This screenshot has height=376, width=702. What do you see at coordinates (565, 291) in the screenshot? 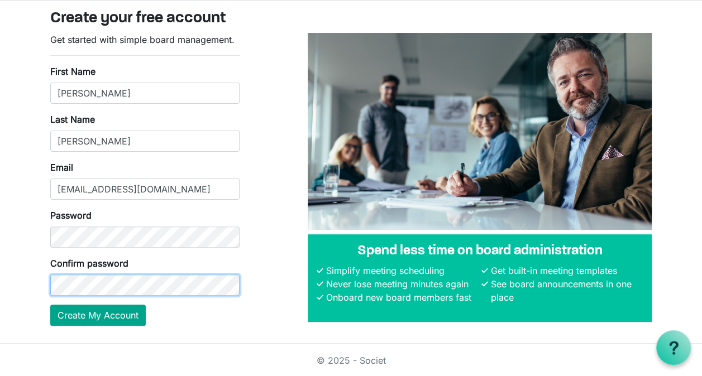
I see `li: See board announcements in one place` at bounding box center [565, 291].